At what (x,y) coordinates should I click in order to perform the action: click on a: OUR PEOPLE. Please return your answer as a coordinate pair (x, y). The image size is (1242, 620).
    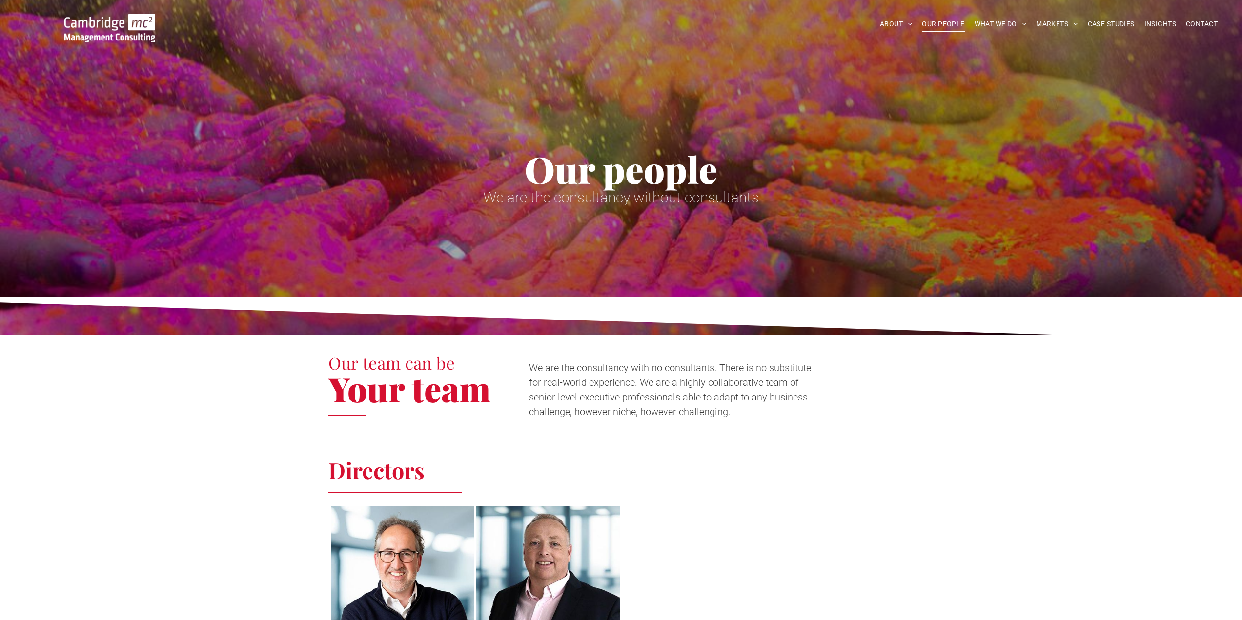
    Looking at the image, I should click on (943, 24).